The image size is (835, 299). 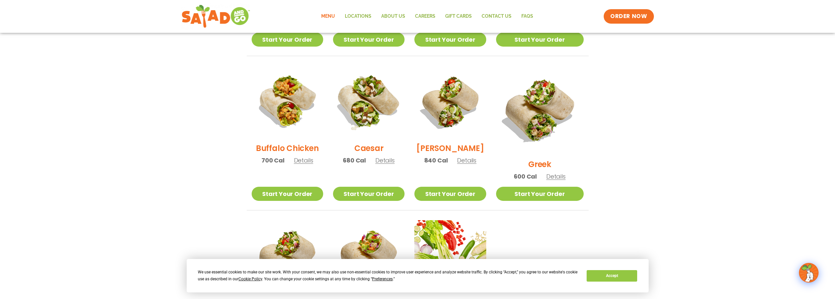 What do you see at coordinates (527, 16) in the screenshot?
I see `a: FAQs` at bounding box center [527, 16].